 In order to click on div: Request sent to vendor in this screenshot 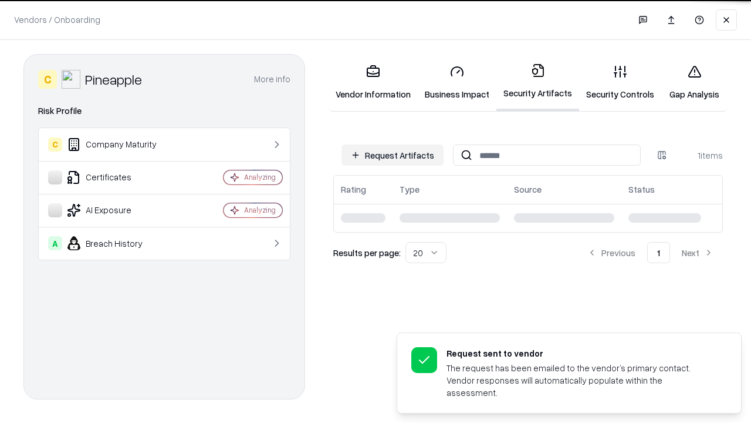, I will do `click(580, 353)`.